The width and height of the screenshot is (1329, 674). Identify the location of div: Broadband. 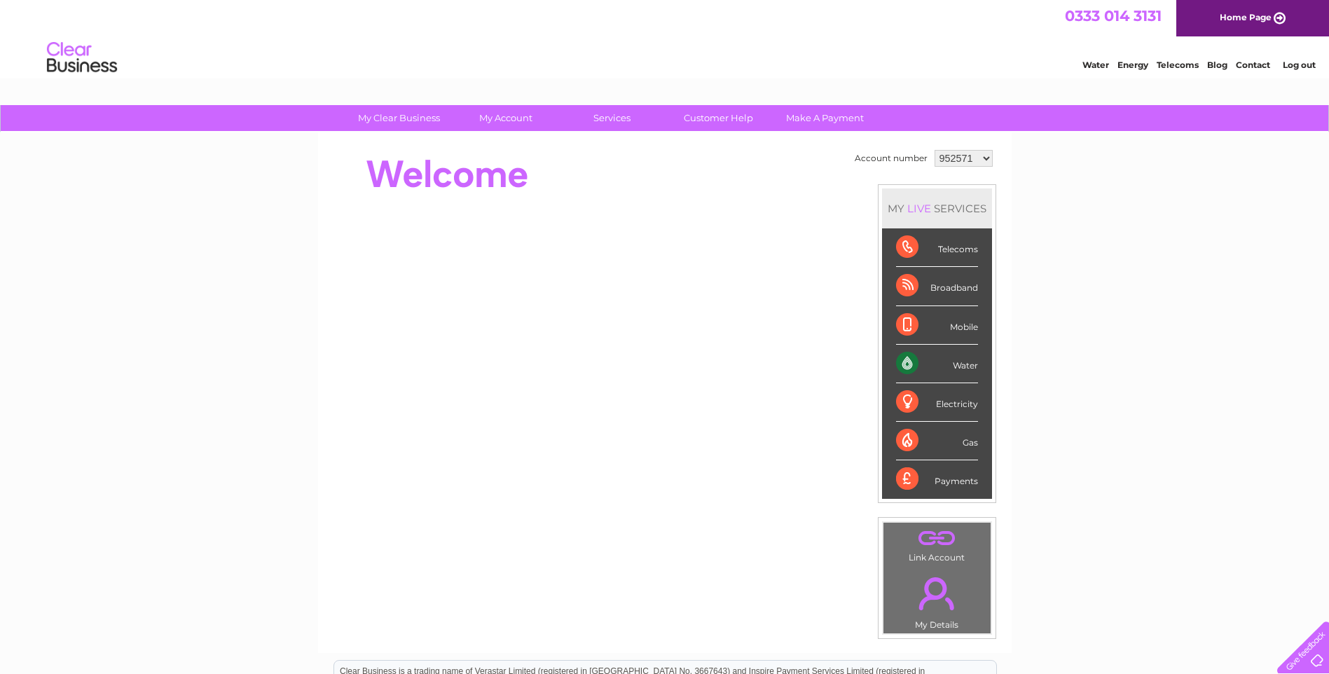
(937, 286).